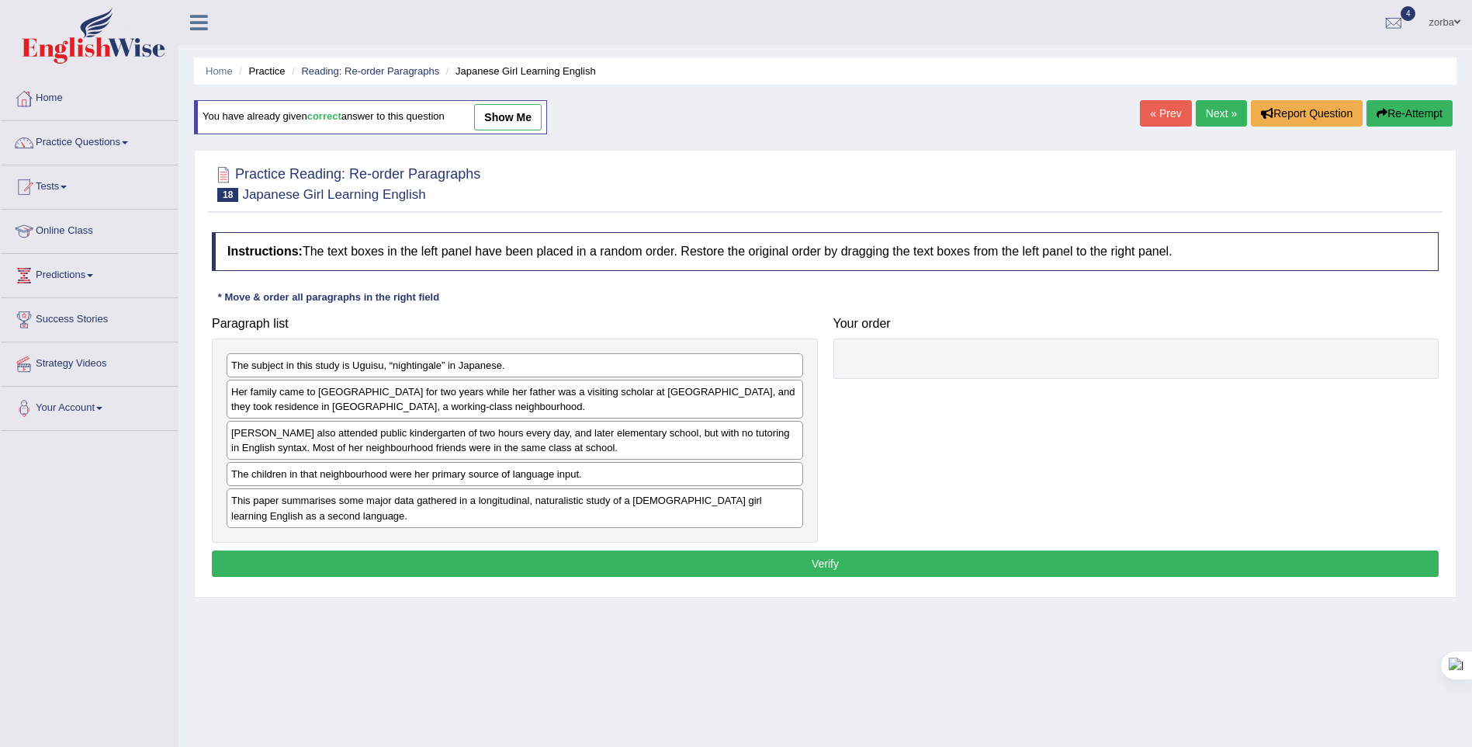 The height and width of the screenshot is (747, 1472). I want to click on button: Report Question, so click(1307, 113).